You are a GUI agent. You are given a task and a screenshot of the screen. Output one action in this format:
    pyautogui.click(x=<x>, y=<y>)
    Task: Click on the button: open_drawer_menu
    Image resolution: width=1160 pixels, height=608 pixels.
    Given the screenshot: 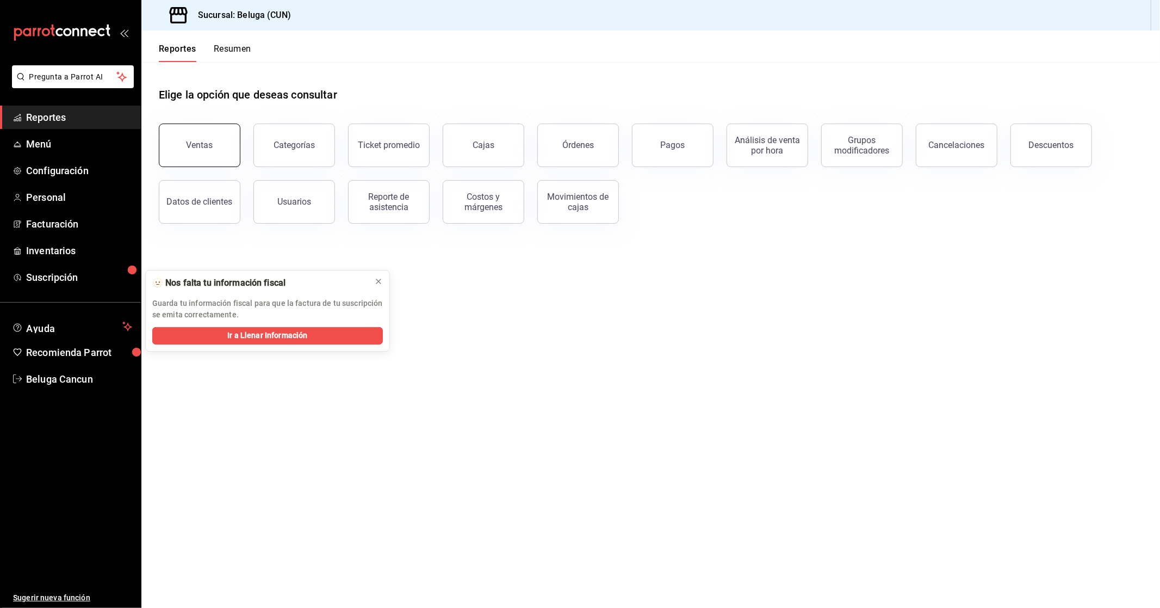 What is the action you would take?
    pyautogui.click(x=124, y=33)
    